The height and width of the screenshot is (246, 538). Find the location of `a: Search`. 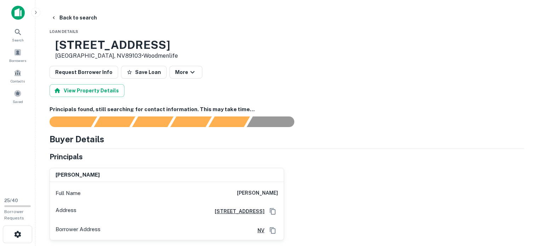

a: Search is located at coordinates (18, 35).